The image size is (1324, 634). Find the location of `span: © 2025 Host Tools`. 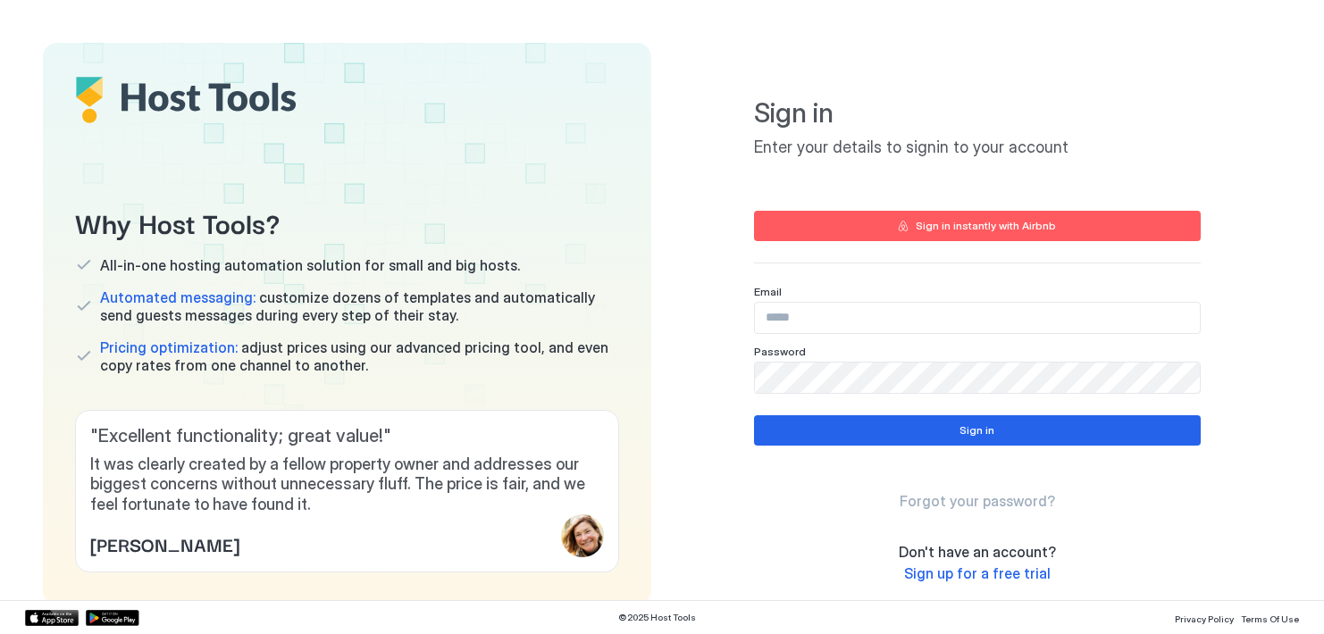

span: © 2025 Host Tools is located at coordinates (657, 617).